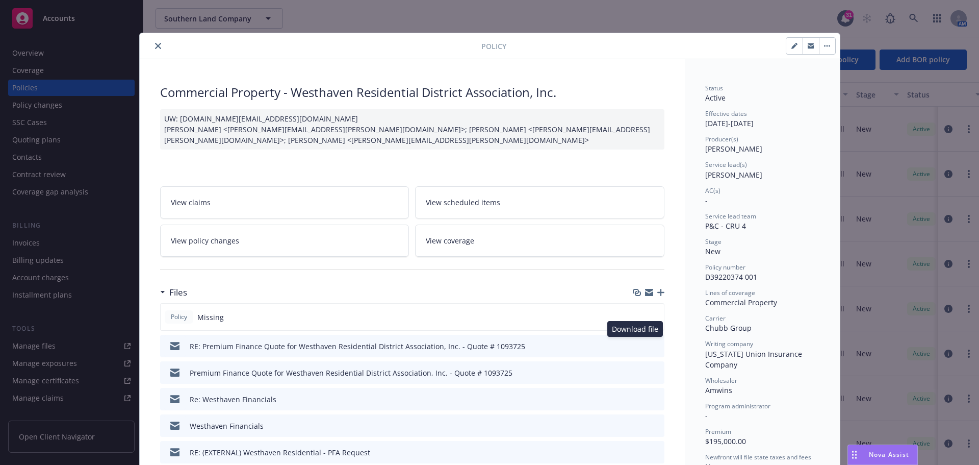 This screenshot has width=979, height=465. Describe the element at coordinates (357, 346) in the screenshot. I see `div: RE: Premium Finance Quote for Westhaven Residential District Association, Inc. - Quote # 1093725` at that location.